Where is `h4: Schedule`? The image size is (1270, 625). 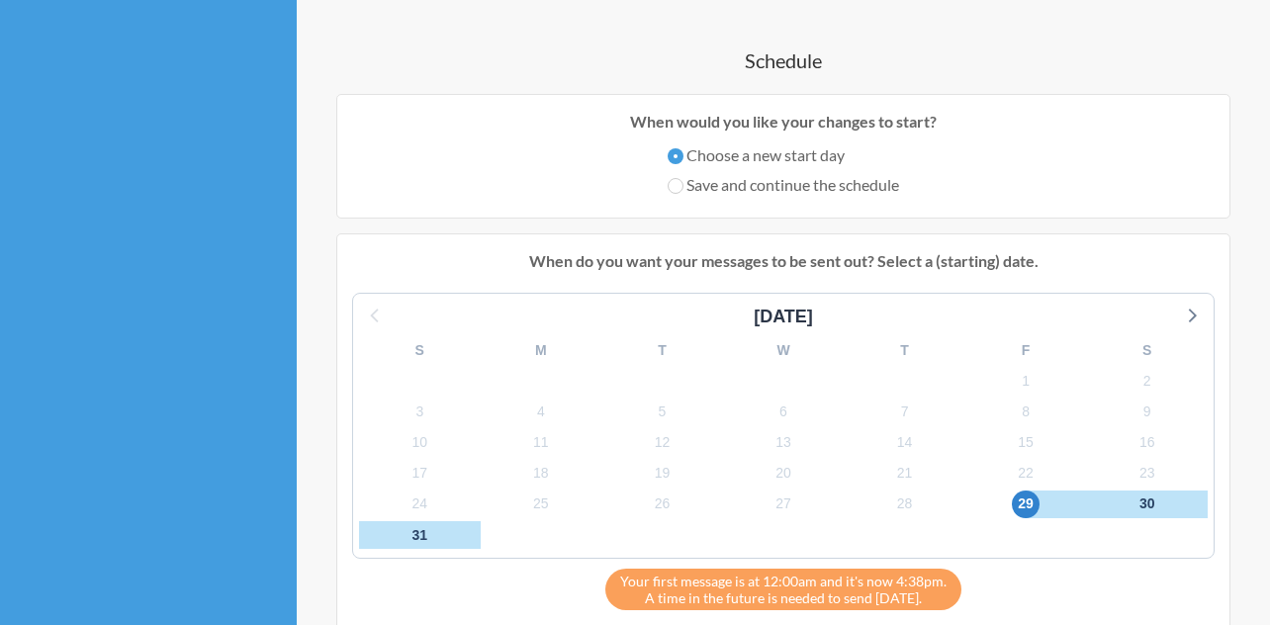 h4: Schedule is located at coordinates (783, 60).